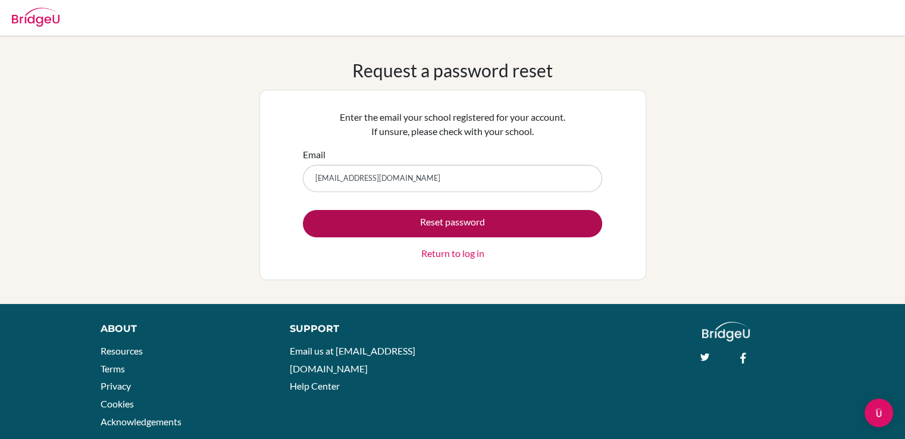 This screenshot has height=439, width=905. I want to click on img: logo_white@2x-f4f0deed5e89b7ecb1c2cc34c3e3d731f90f0f143d5ea2071677605dd97b5244.png, so click(726, 331).